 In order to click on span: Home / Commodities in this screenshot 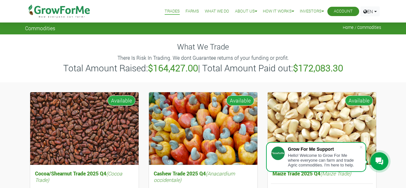, I will do `click(362, 27)`.